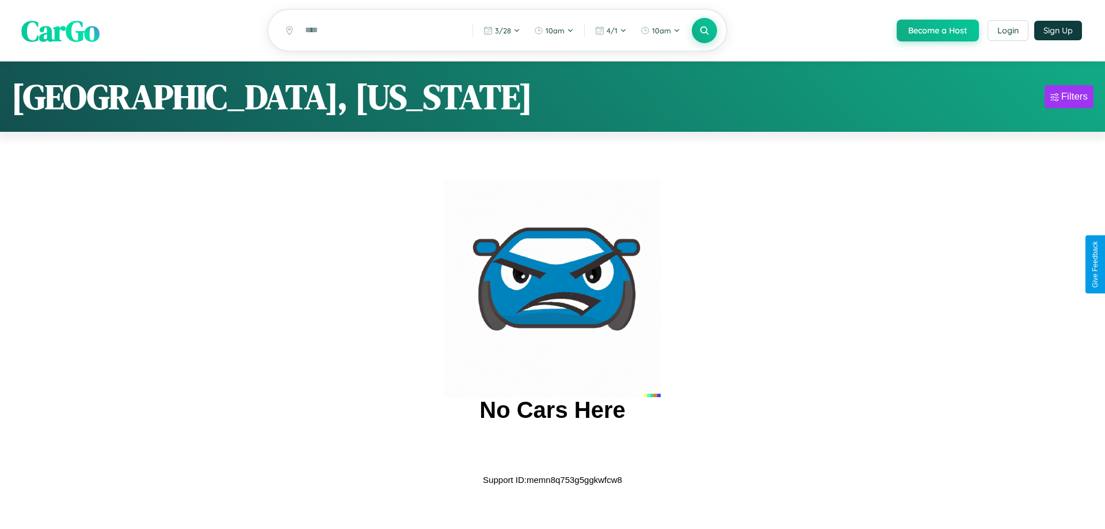  What do you see at coordinates (611, 30) in the screenshot?
I see `button: 4/1` at bounding box center [611, 30].